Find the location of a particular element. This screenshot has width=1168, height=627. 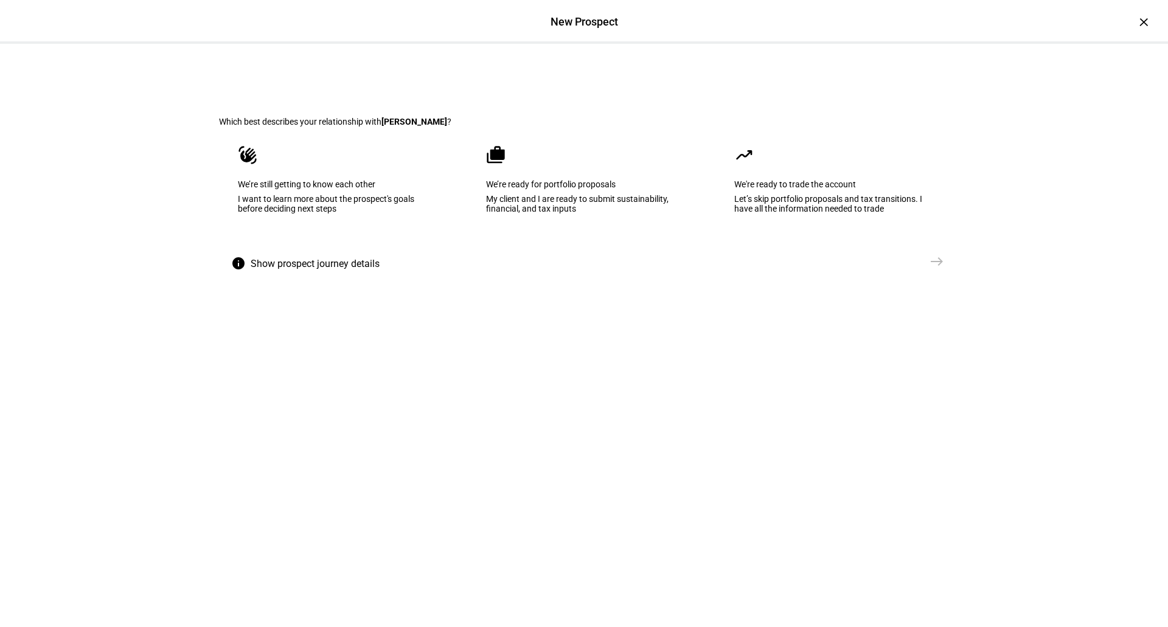

mat-icon: cases is located at coordinates (496, 155).